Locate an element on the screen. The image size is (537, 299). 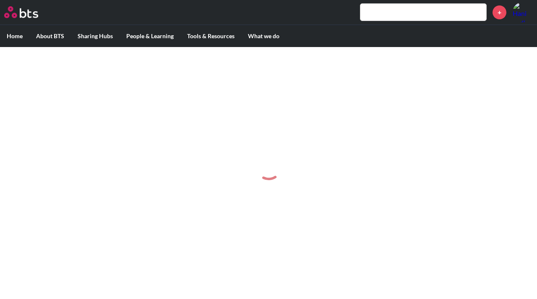
a: Profile is located at coordinates (523, 12).